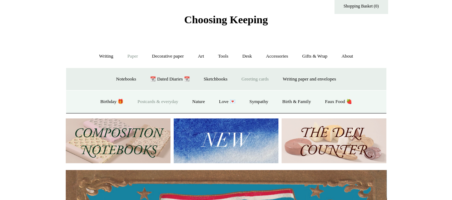 Image resolution: width=452 pixels, height=200 pixels. What do you see at coordinates (112, 102) in the screenshot?
I see `a: Birthday 🎁` at bounding box center [112, 102].